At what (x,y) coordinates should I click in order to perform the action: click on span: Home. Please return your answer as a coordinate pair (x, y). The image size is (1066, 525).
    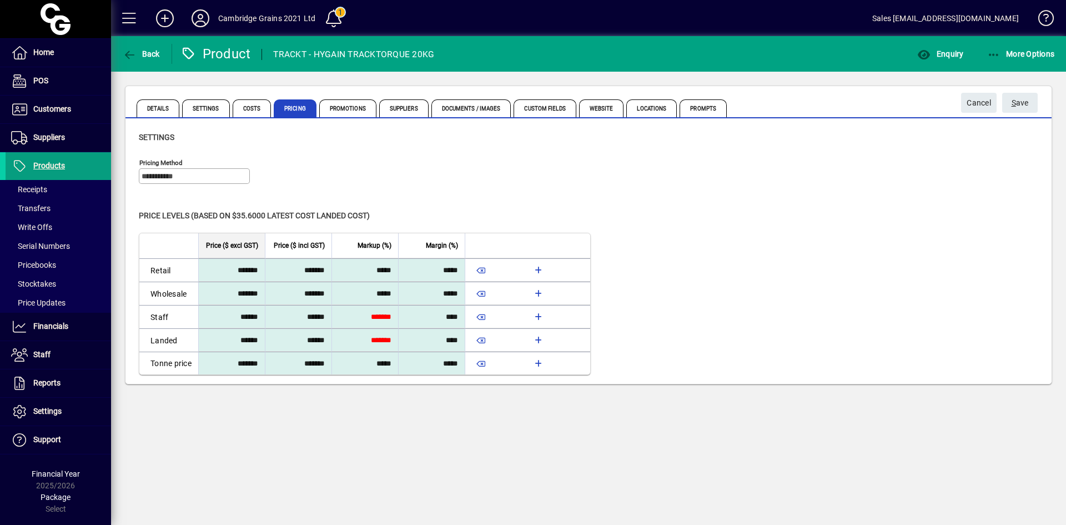
    Looking at the image, I should click on (43, 52).